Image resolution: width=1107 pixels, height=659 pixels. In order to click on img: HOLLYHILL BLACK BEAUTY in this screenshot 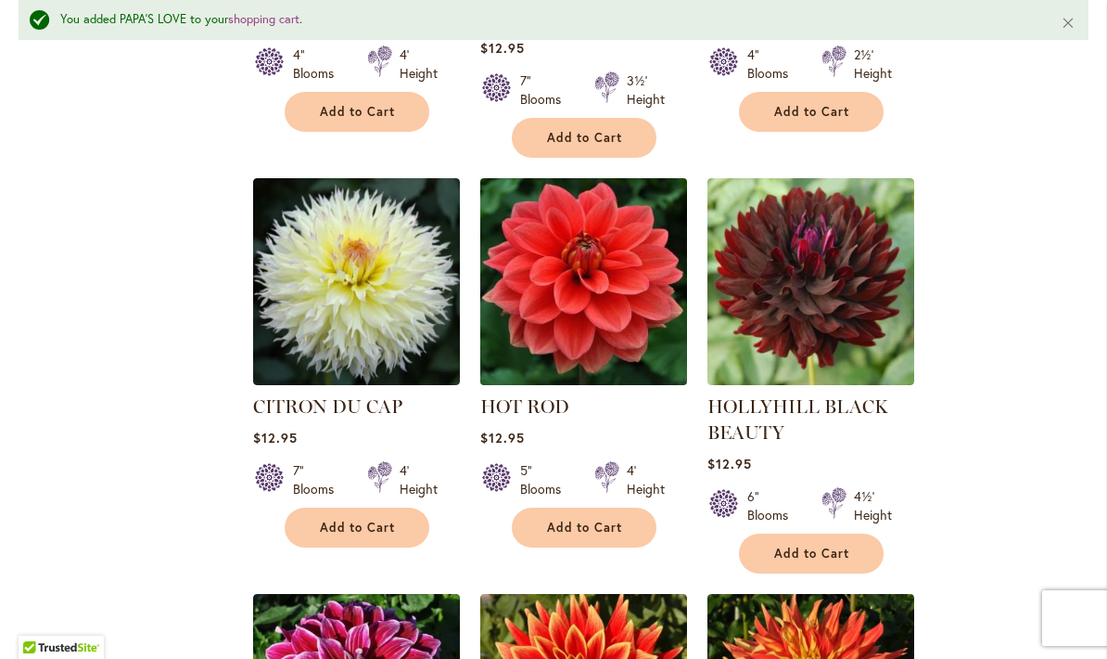, I will do `click(811, 281)`.